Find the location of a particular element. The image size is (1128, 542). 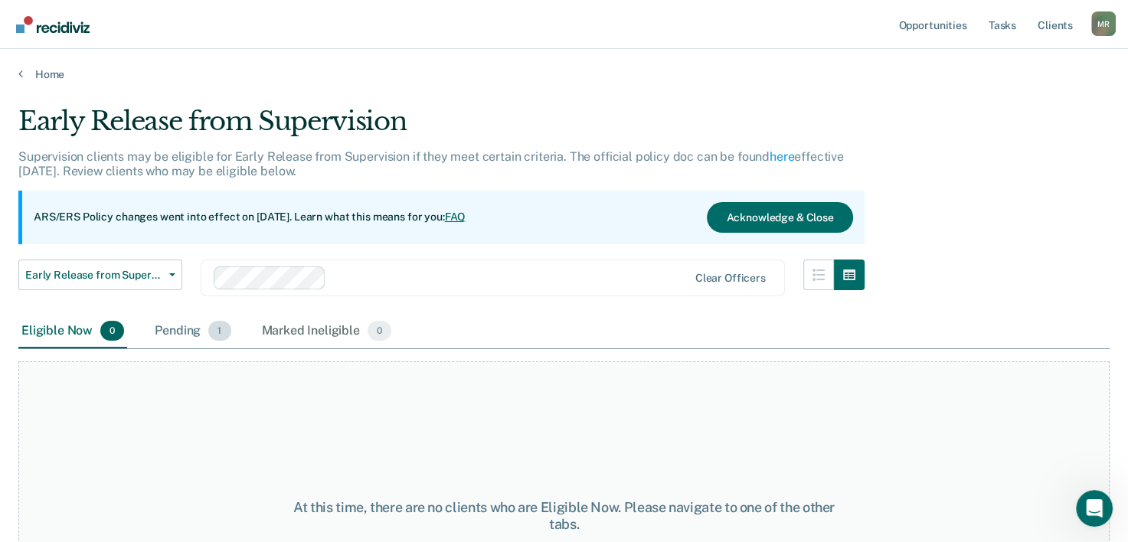

div: M R is located at coordinates (1104, 24).